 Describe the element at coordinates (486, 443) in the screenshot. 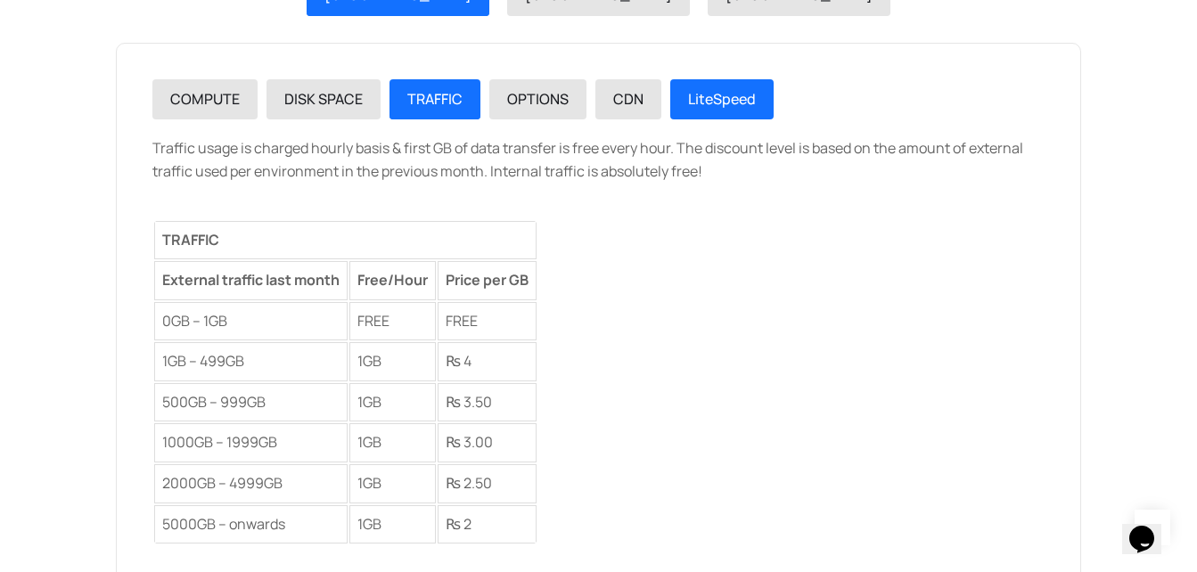

I see `td: ₨ 3.00` at that location.